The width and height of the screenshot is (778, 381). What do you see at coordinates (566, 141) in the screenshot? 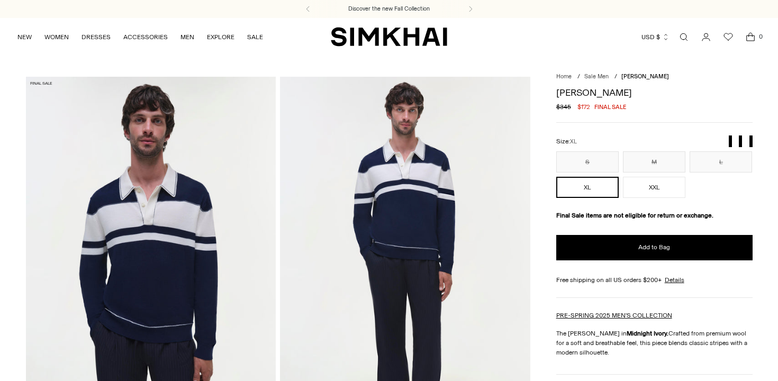
I see `label: Size:` at bounding box center [566, 141].